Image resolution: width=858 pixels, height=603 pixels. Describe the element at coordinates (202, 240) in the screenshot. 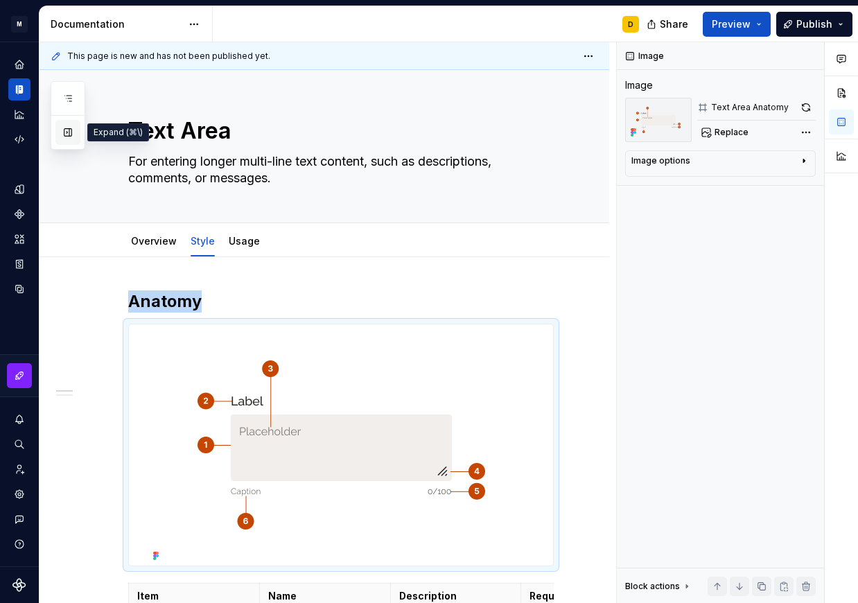

I see `div: Style` at that location.